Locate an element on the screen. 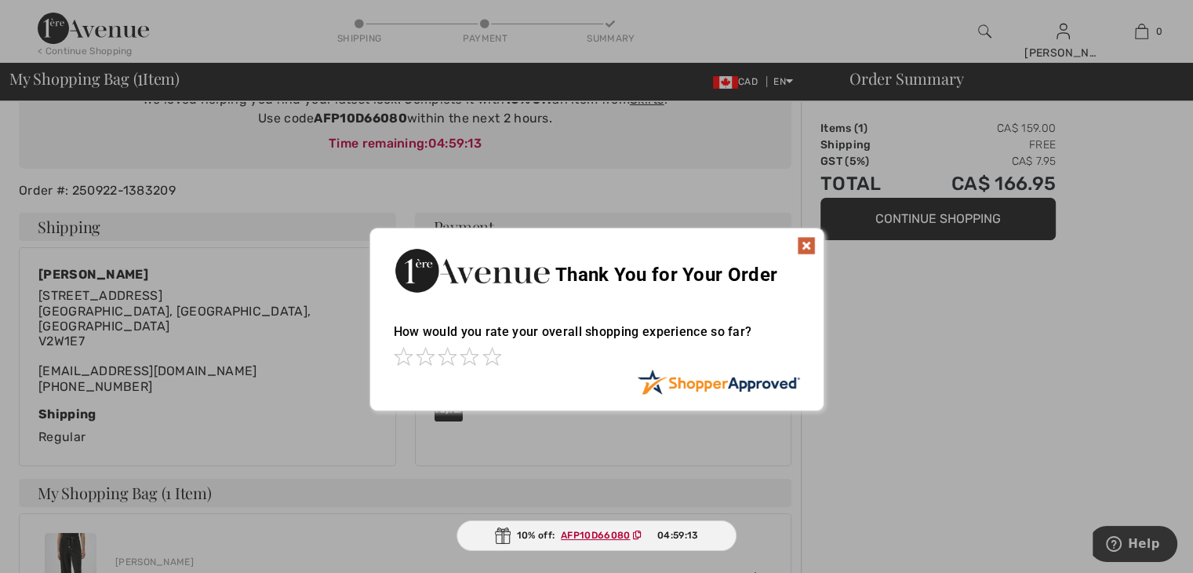 The width and height of the screenshot is (1193, 573). img: Thank You for Your Order is located at coordinates (472, 270).